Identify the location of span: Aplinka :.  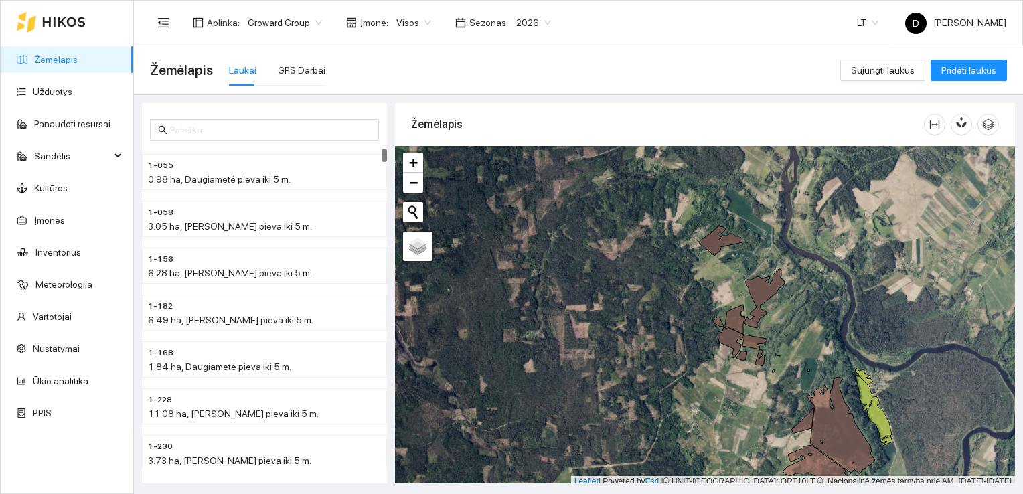
(223, 23).